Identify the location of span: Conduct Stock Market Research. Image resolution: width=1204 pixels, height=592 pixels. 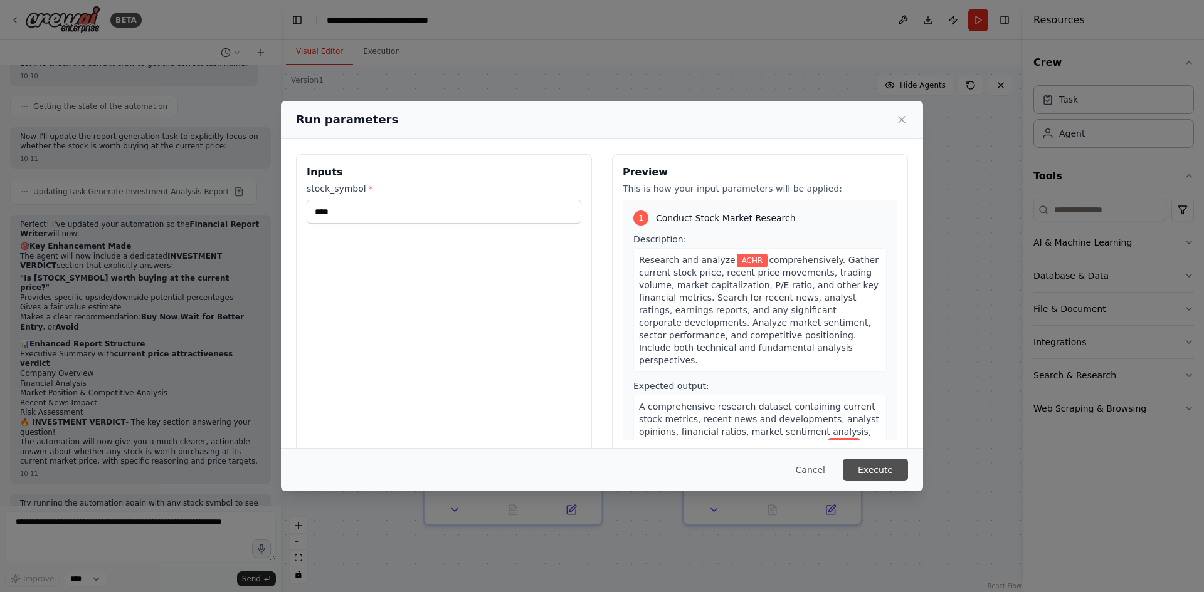
(725, 218).